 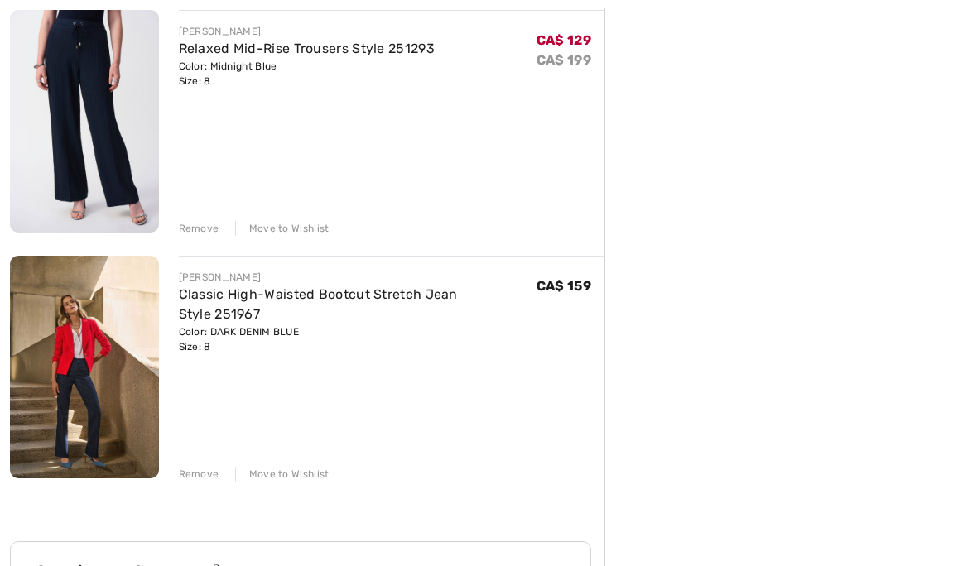 I want to click on a: Relaxed Mid-Rise Trousers Style 251293, so click(x=306, y=48).